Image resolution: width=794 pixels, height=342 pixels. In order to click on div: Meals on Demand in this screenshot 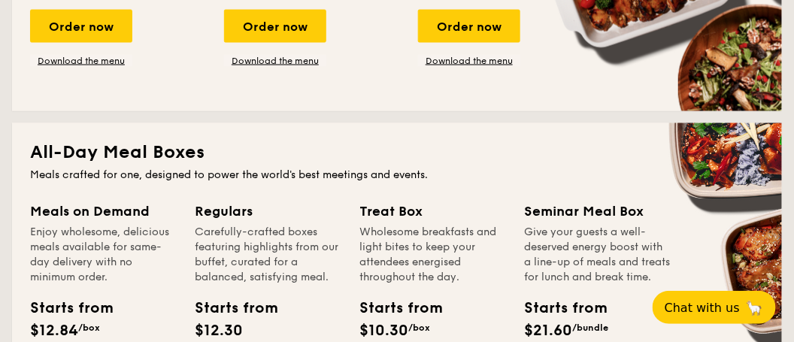, I will do `click(103, 212)`.